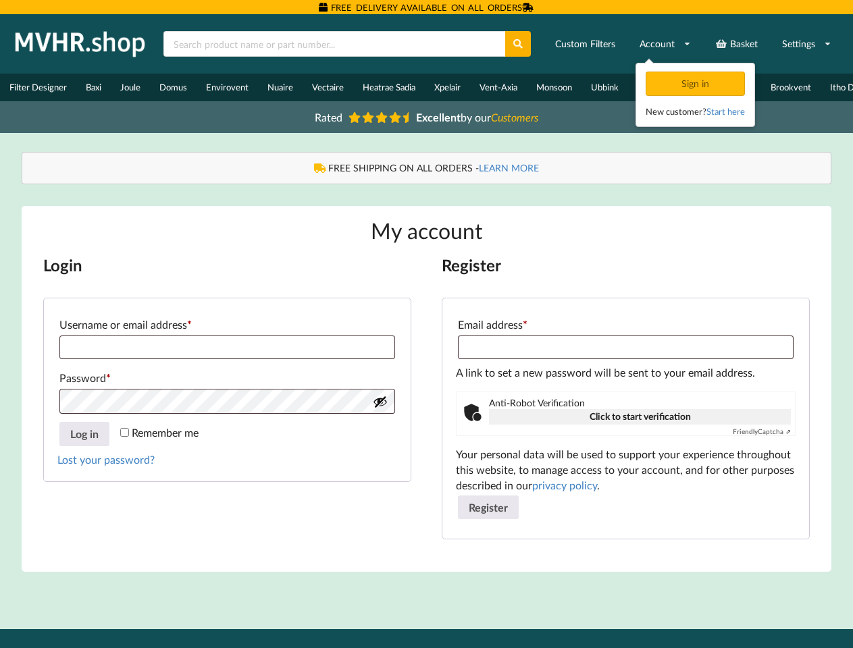  What do you see at coordinates (165, 432) in the screenshot?
I see `span: Remember me` at bounding box center [165, 432].